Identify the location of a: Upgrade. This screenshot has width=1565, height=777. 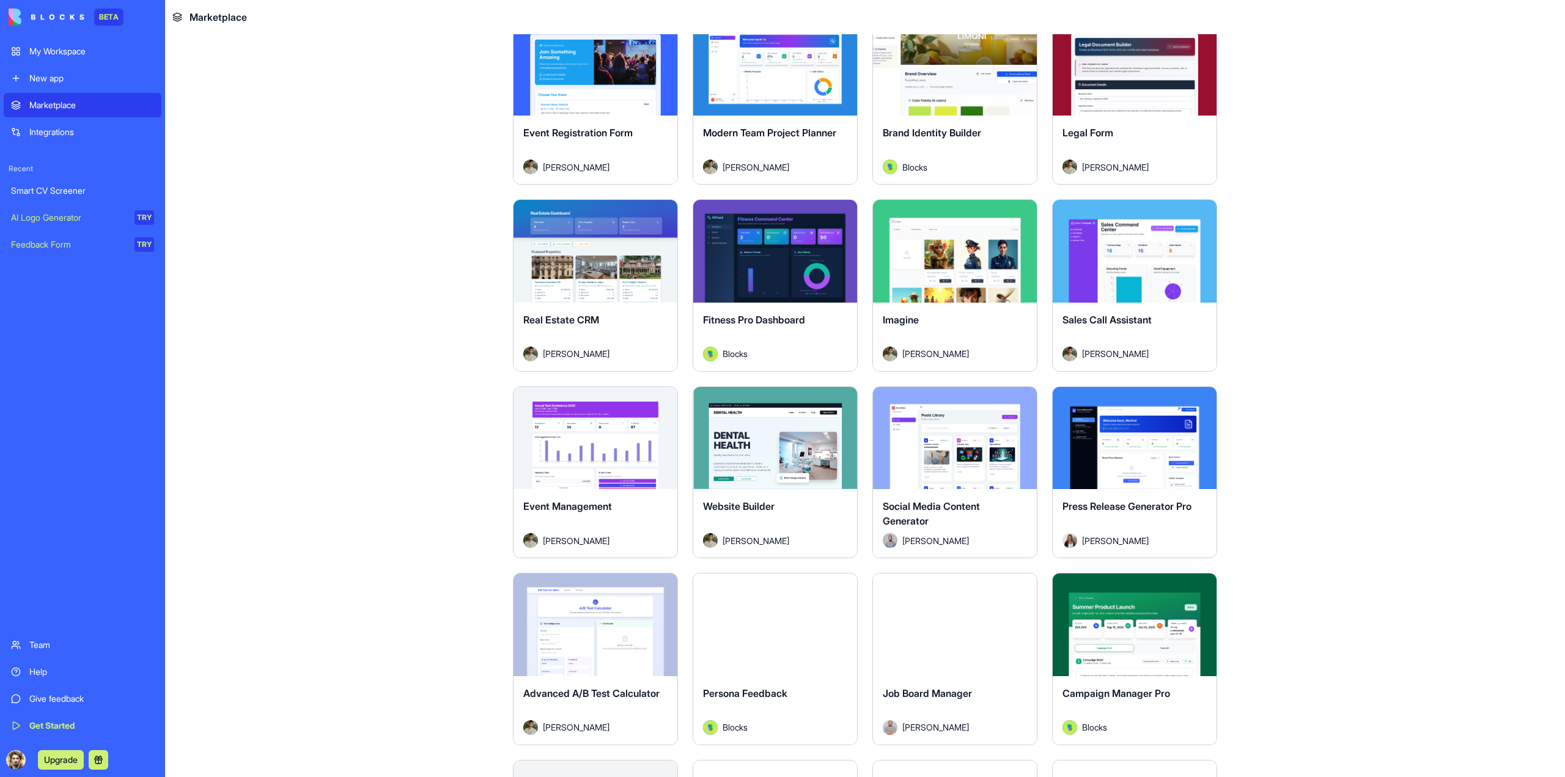
(61, 759).